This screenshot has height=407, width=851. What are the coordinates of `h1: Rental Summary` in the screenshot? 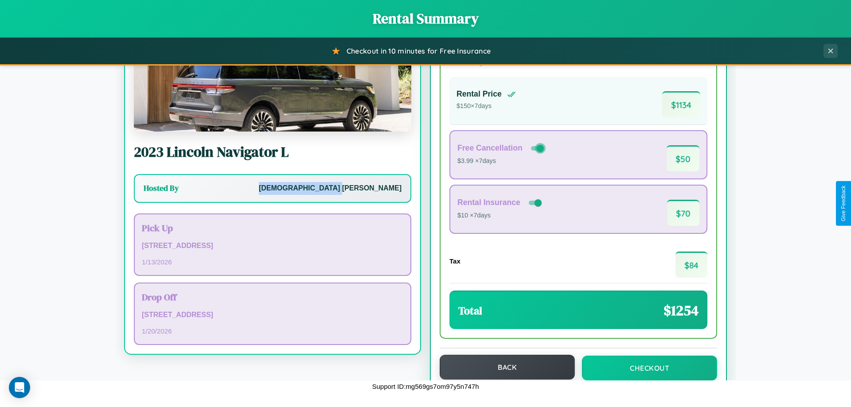 It's located at (425, 19).